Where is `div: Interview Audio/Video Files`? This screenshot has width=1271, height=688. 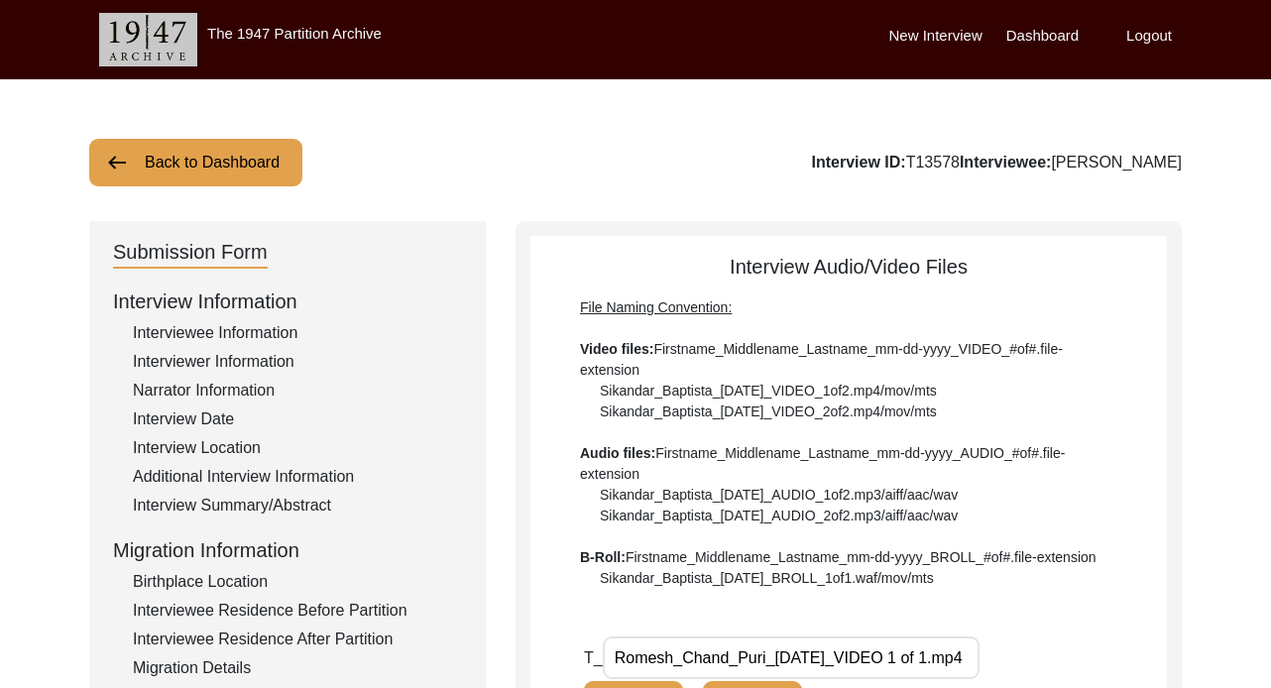
div: Interview Audio/Video Files is located at coordinates (849, 420).